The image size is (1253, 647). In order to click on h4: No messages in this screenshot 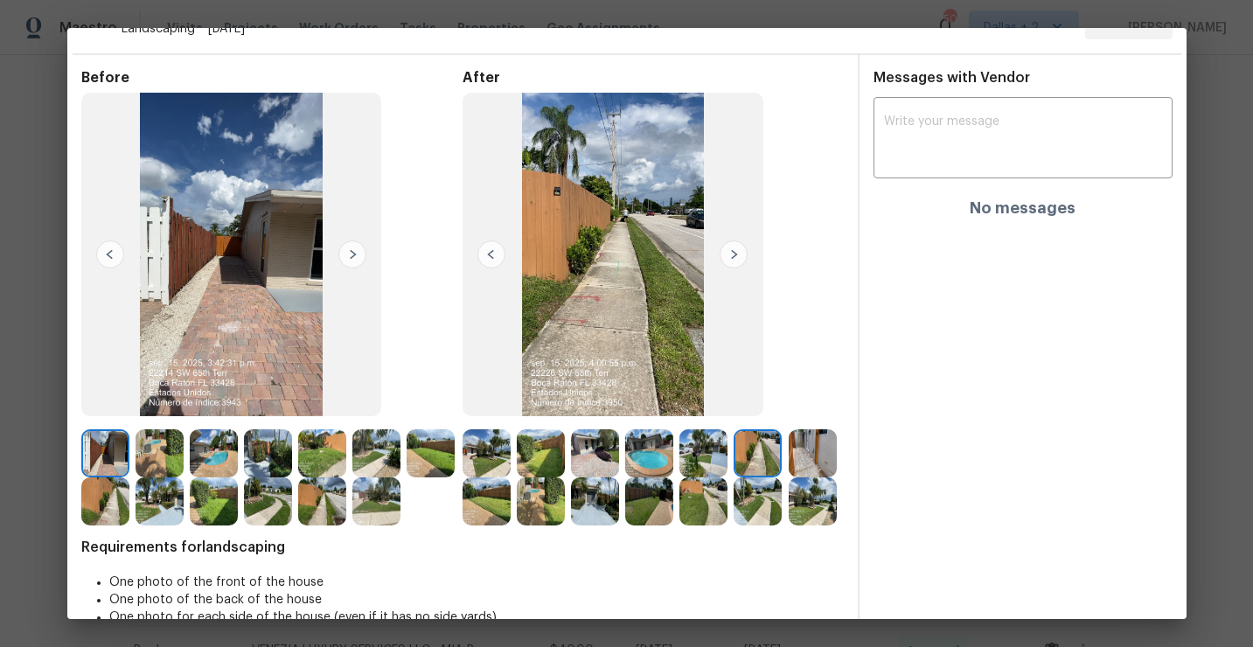, I will do `click(1022, 208)`.